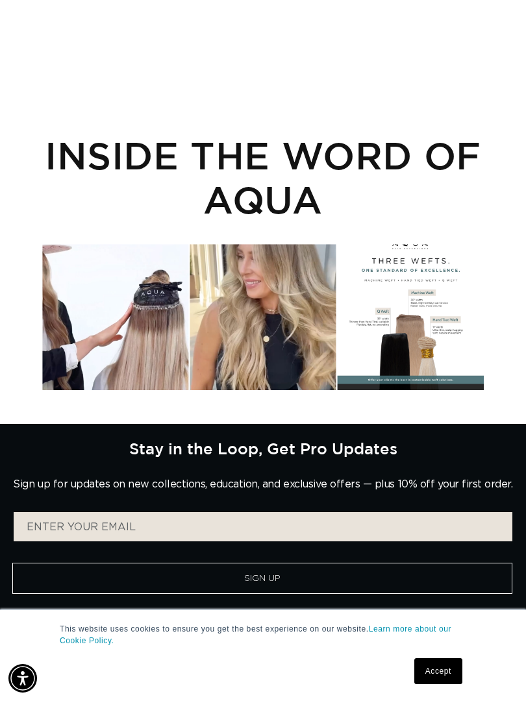 The image size is (526, 701). I want to click on input: ENTER YOUR EMAIL, so click(263, 526).